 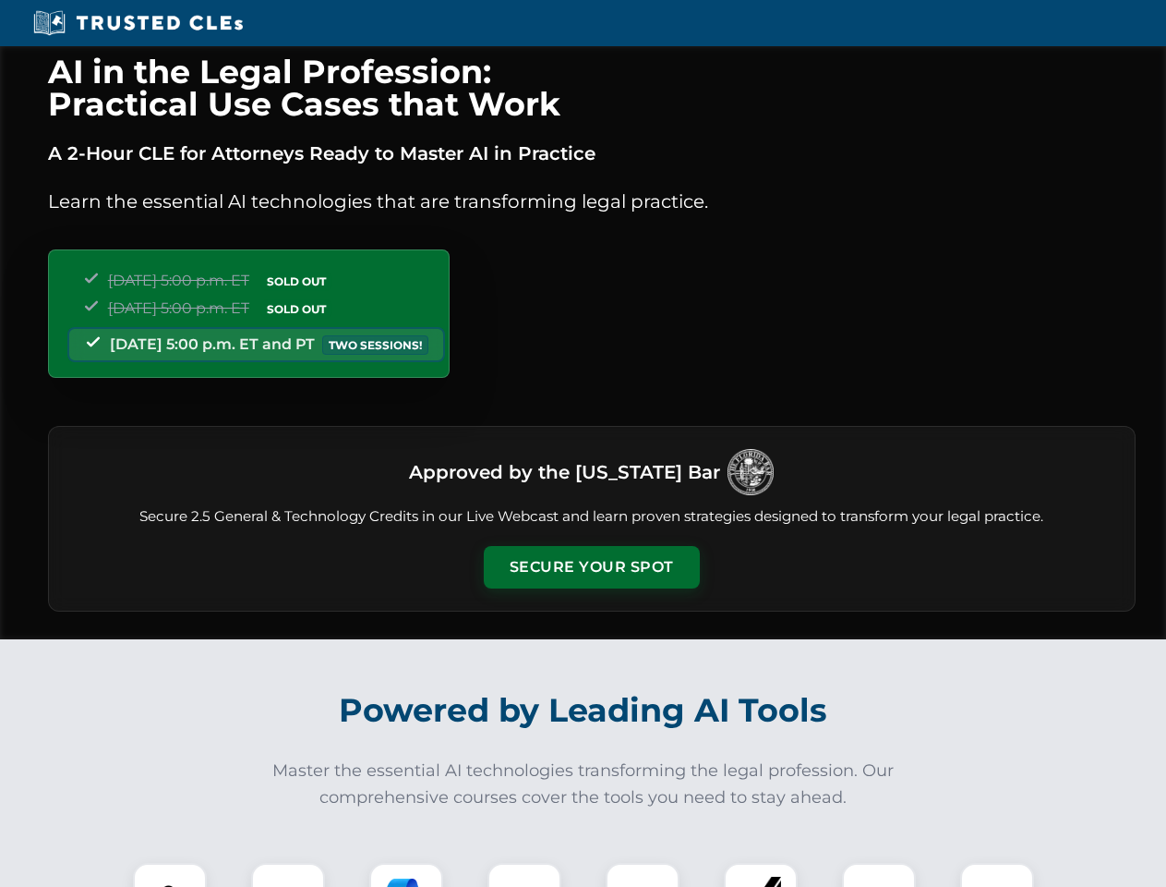 I want to click on p: Master the essential AI technologies transforming the legal profession. Our comprehensive courses..., so click(x=584, y=784).